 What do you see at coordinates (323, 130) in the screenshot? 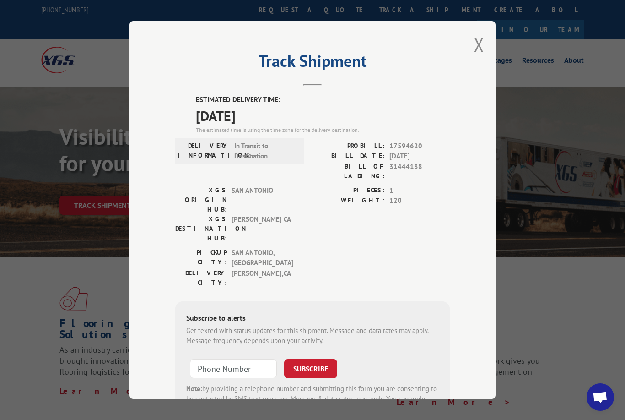
I see `div: The estimated time is using the time zone for the delivery destination.` at bounding box center [323, 130].